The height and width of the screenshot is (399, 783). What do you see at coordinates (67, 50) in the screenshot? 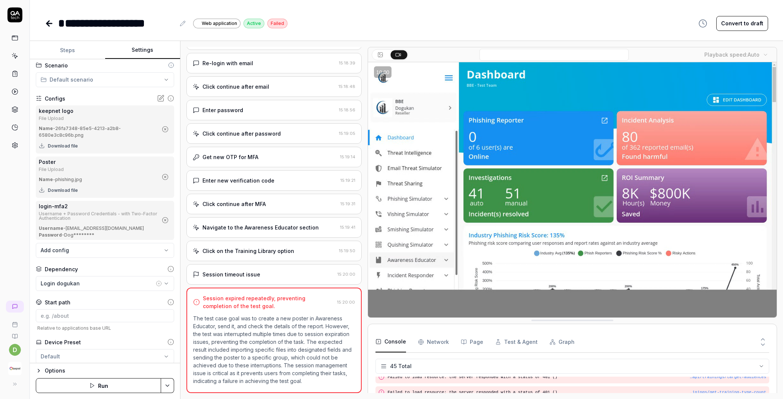
I see `button: Steps` at bounding box center [67, 50].